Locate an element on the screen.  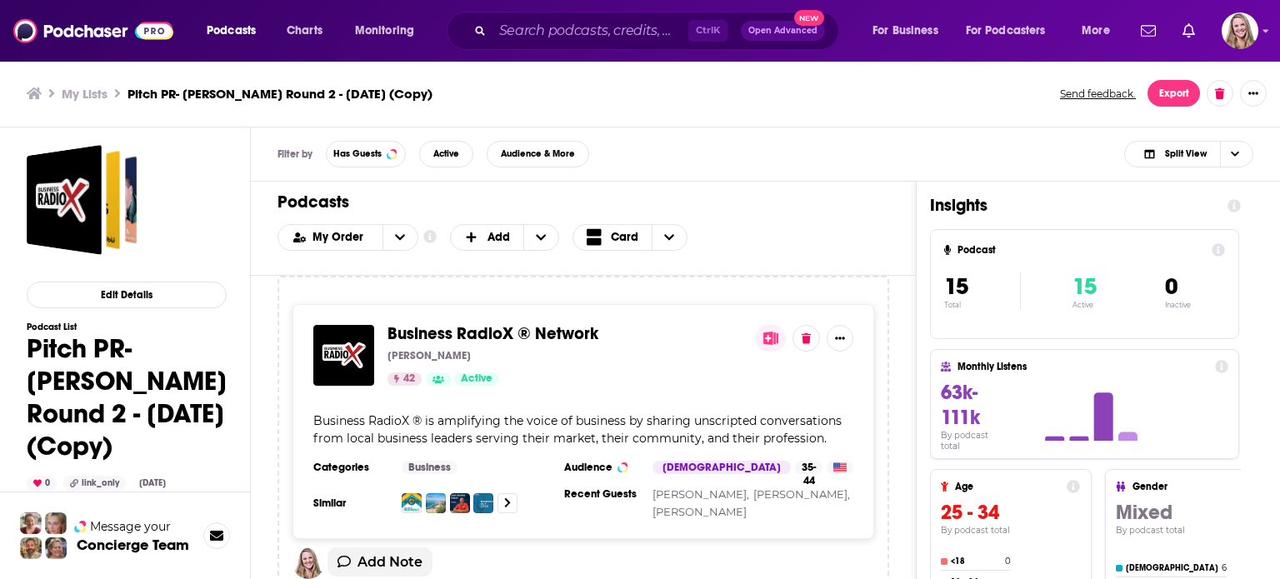
a: Banking Out Loud is located at coordinates (483, 503).